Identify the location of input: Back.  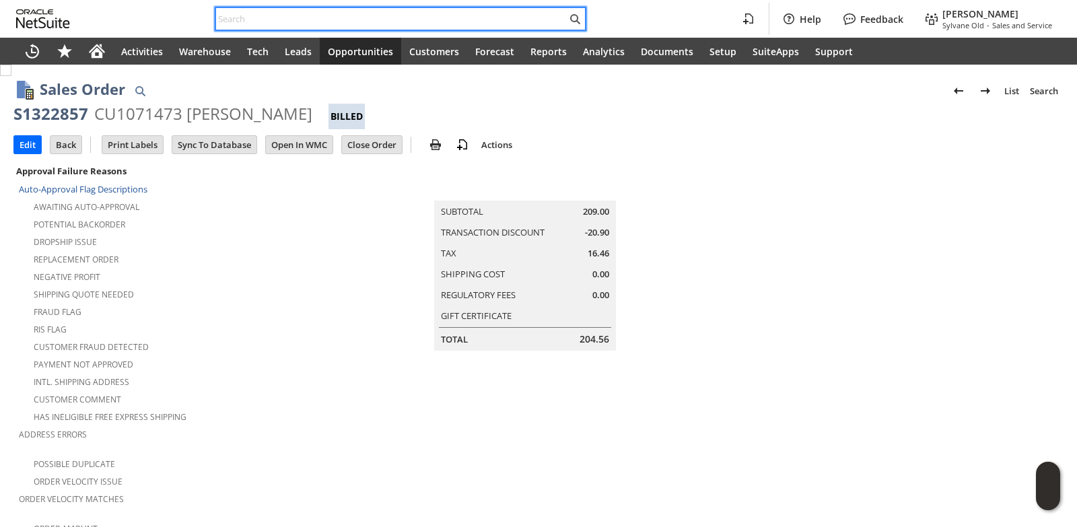
(66, 145).